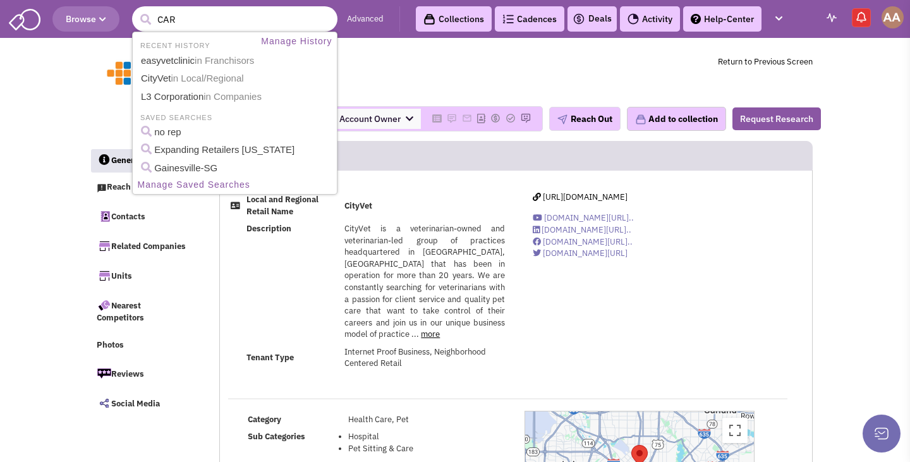  Describe the element at coordinates (269, 228) in the screenshot. I see `b: Description` at that location.